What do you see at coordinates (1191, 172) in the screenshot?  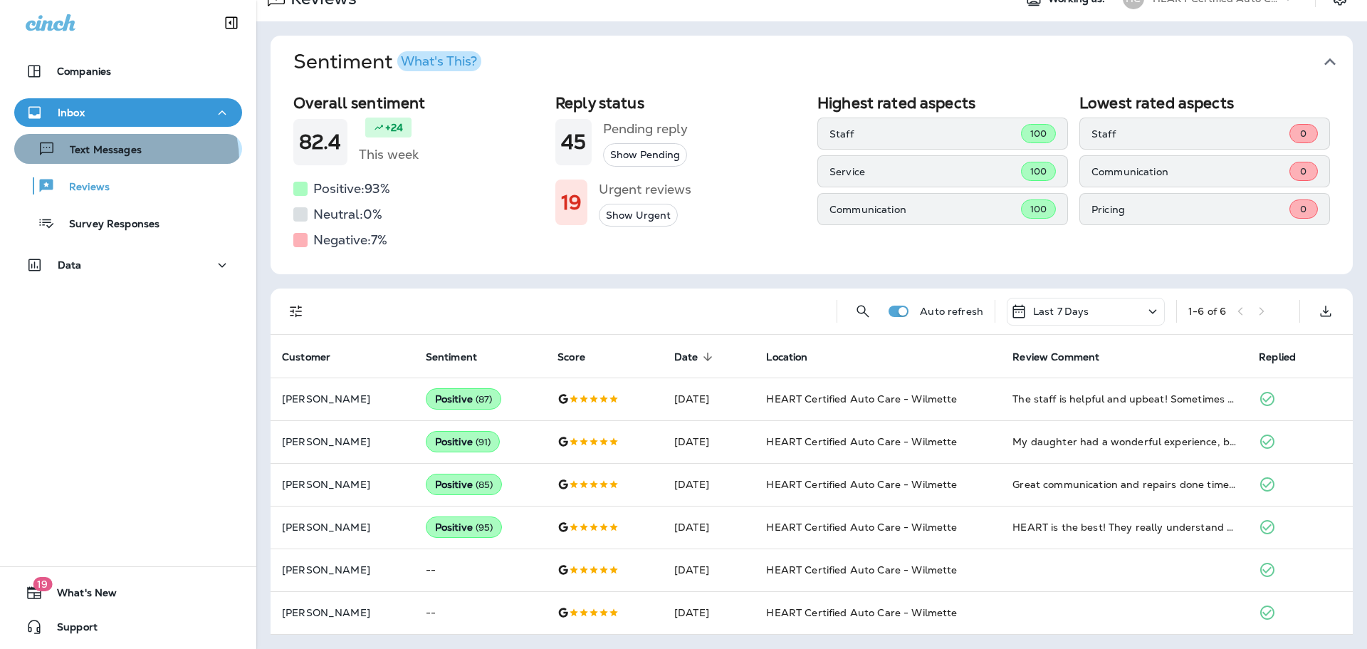 I see `p: Communication` at bounding box center [1191, 172].